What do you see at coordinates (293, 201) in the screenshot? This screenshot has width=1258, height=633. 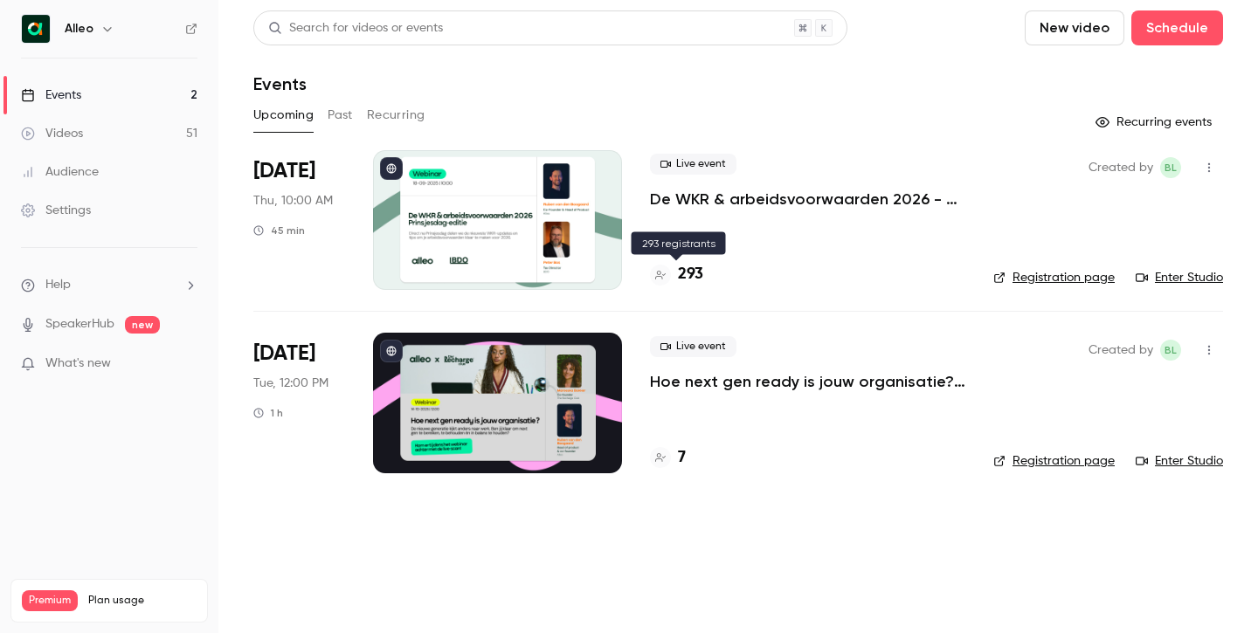 I see `span: Thu, 10:00 AM` at bounding box center [293, 201].